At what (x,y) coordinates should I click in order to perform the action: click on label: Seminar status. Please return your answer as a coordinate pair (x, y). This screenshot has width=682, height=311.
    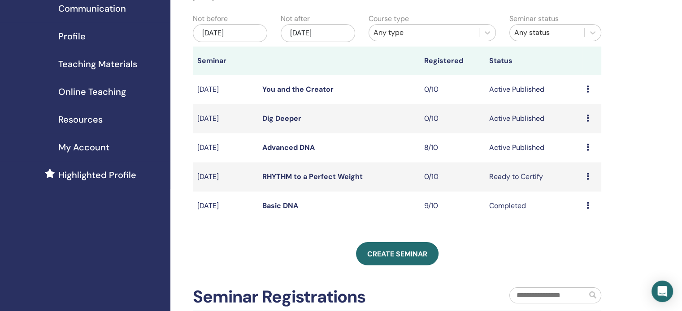
    Looking at the image, I should click on (534, 19).